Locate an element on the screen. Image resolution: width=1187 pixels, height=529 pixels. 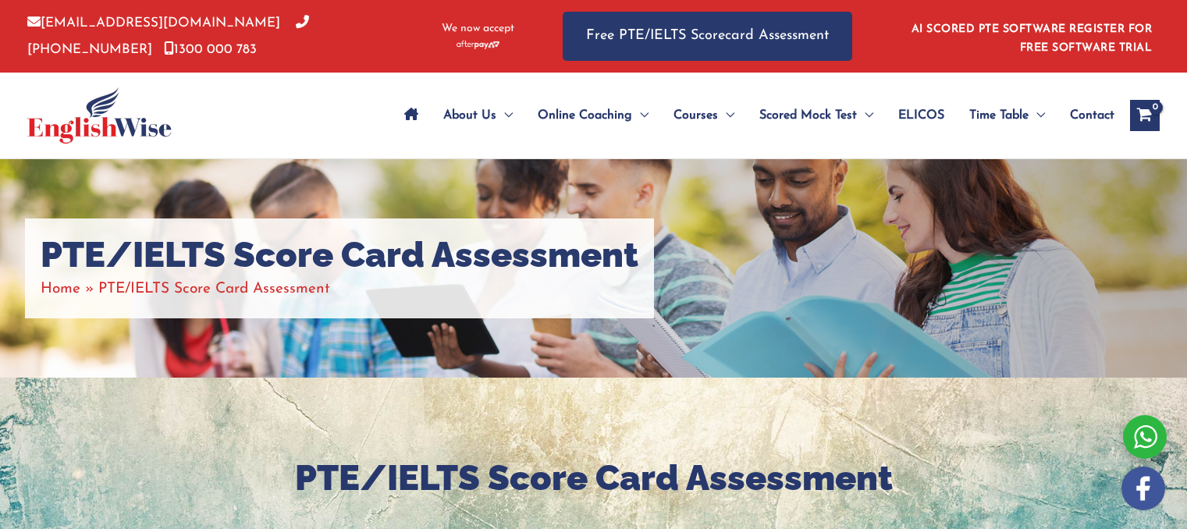
a: Time TableMenu Toggle is located at coordinates (1007, 115).